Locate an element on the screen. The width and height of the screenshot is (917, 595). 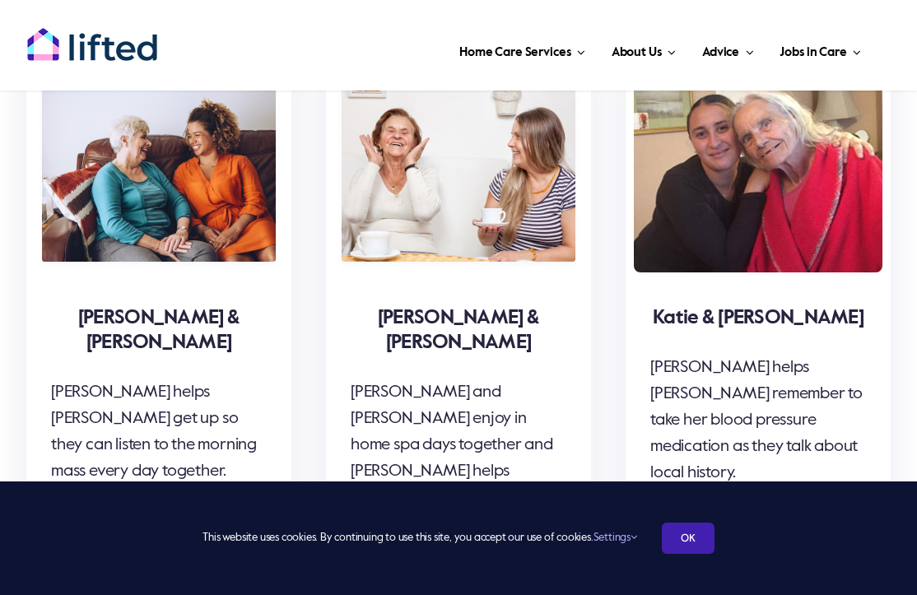
a: lifted-logo is located at coordinates (92, 35).